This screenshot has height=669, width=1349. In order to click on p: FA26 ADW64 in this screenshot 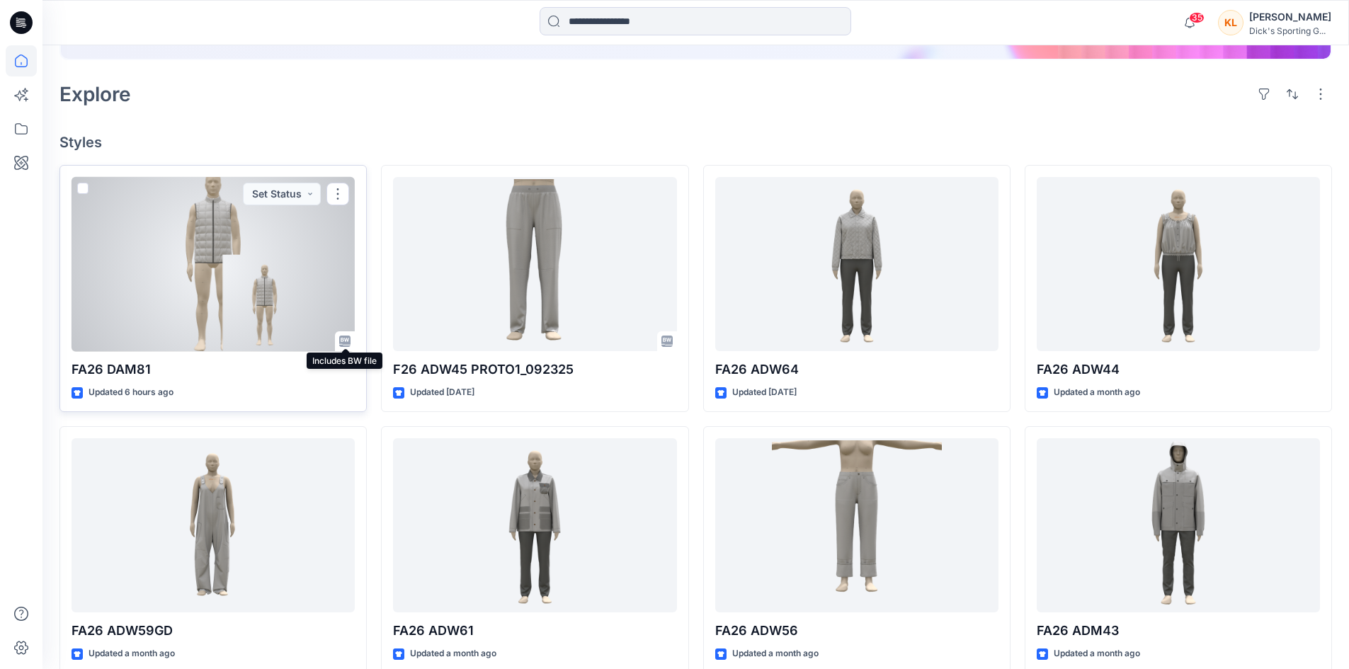, I will do `click(857, 370)`.